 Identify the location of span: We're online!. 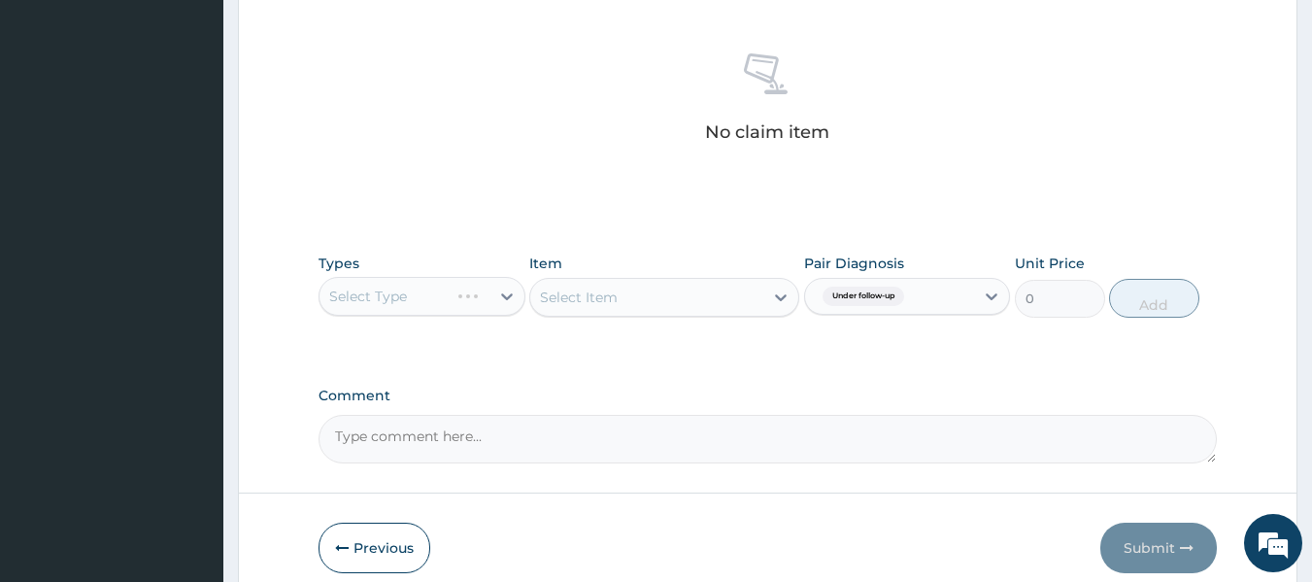
(190, 268).